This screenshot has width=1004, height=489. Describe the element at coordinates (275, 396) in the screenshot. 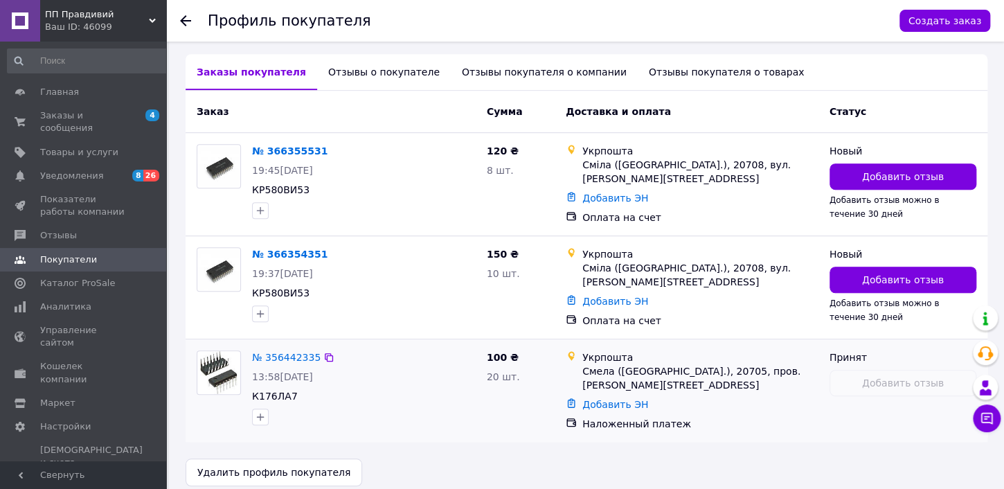

I see `a: К176ЛА7` at that location.